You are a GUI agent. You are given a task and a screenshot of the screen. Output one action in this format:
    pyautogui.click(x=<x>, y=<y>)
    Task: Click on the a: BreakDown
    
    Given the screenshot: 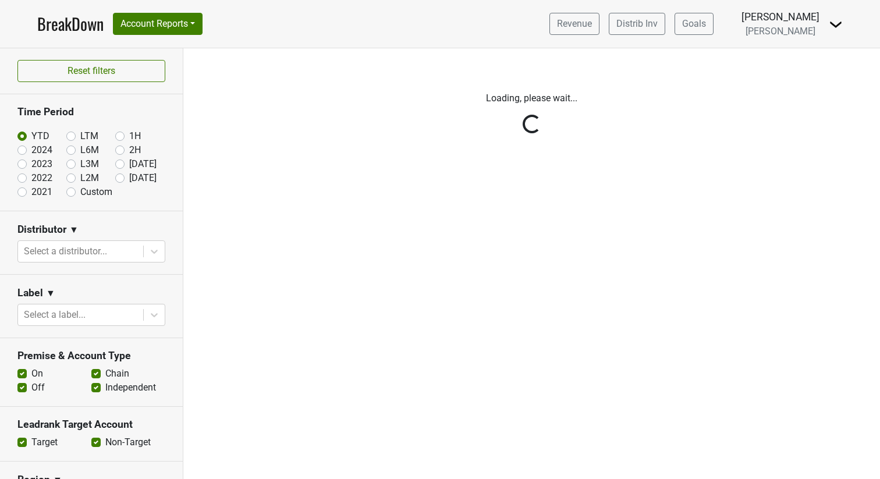 What is the action you would take?
    pyautogui.click(x=70, y=24)
    